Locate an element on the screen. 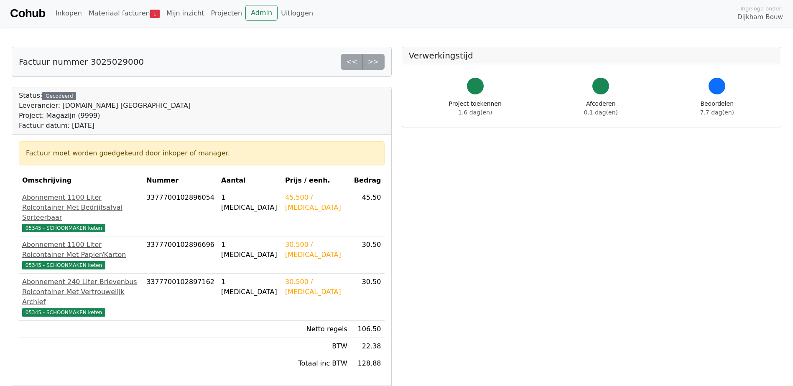 This screenshot has width=793, height=386. td: 128.88 is located at coordinates (367, 364).